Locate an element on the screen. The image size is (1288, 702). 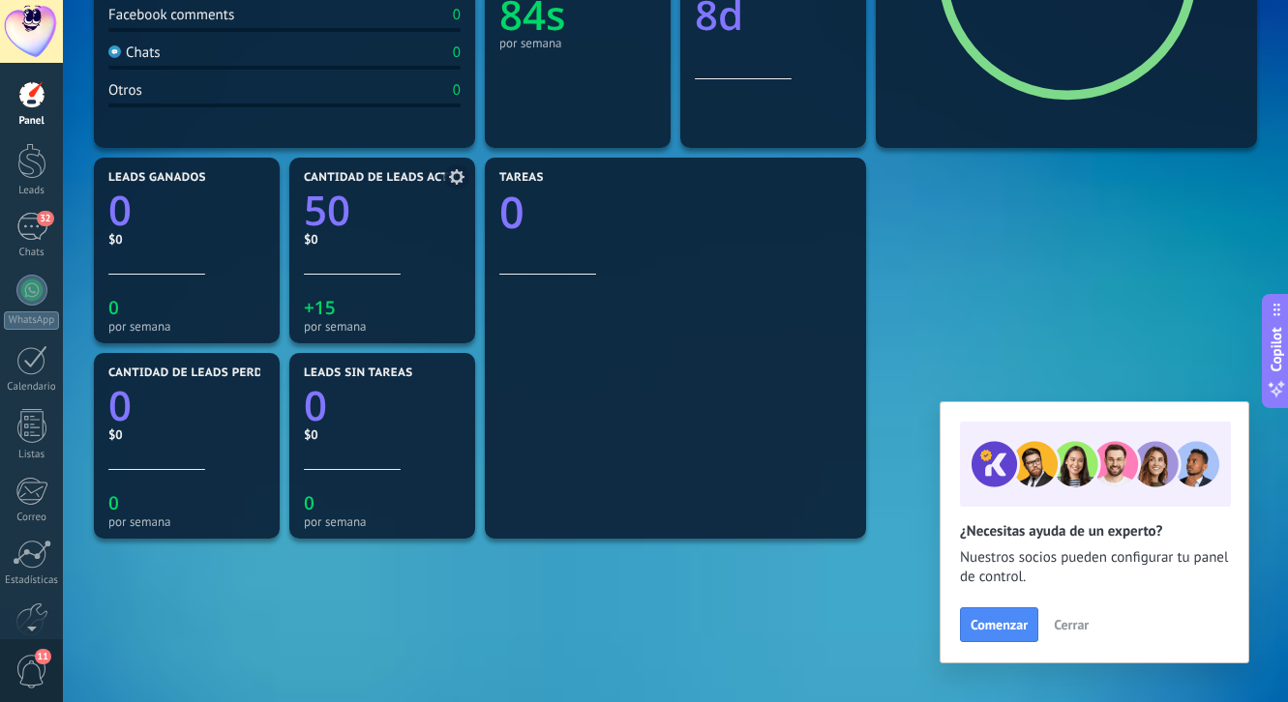
span: Comenzar is located at coordinates (998, 625).